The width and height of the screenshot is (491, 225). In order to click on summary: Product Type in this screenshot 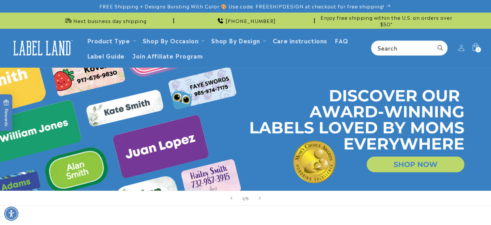, I will do `click(111, 40)`.